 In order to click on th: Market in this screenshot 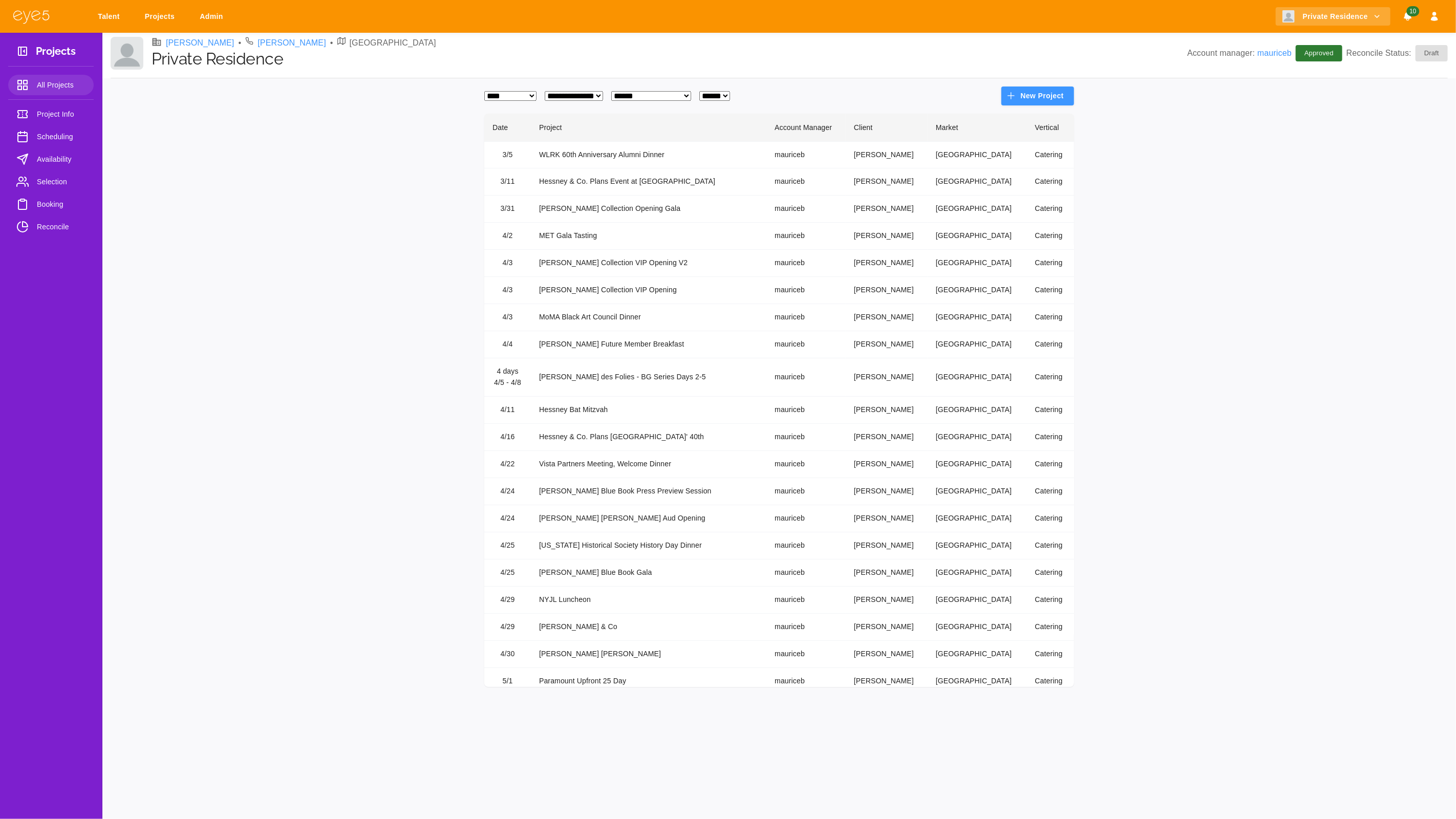, I will do `click(978, 128)`.